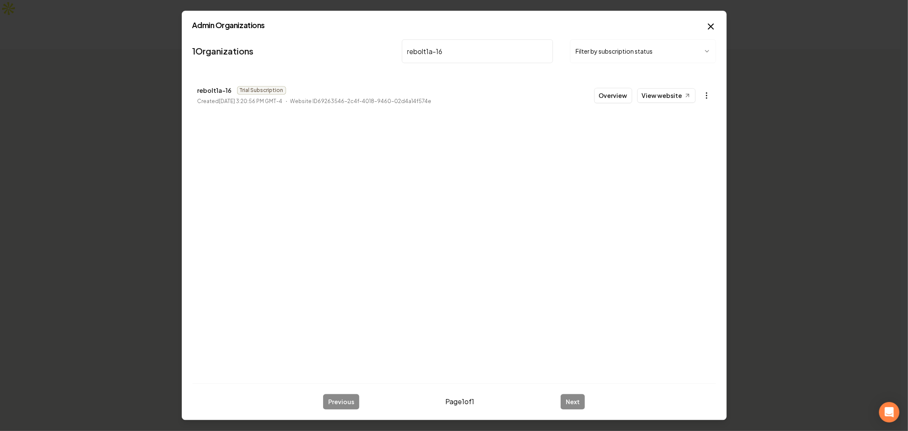  I want to click on h2: Admin Organizations, so click(454, 25).